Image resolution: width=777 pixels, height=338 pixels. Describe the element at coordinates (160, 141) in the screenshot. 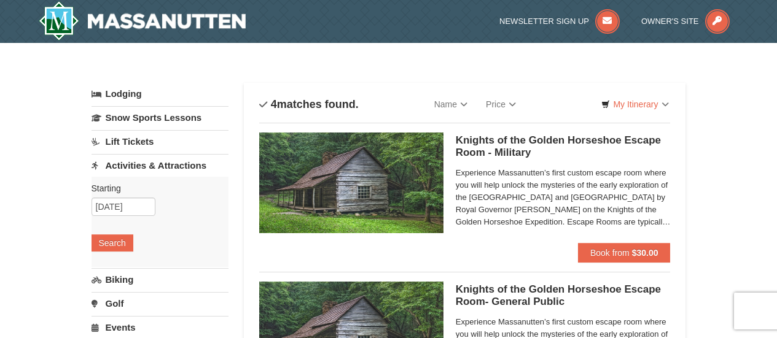

I see `a: Lift Tickets` at that location.